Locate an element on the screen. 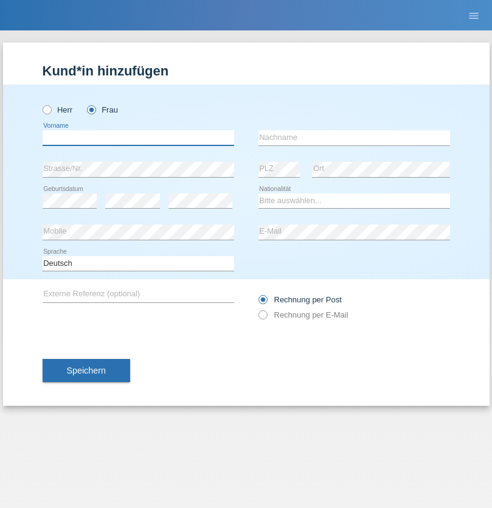 This screenshot has width=492, height=508. input: Frau is located at coordinates (91, 109).